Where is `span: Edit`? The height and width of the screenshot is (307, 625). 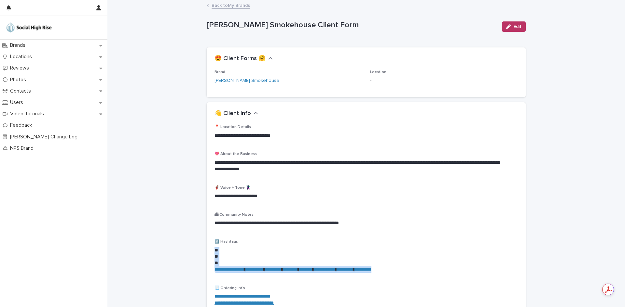
span: Edit is located at coordinates (517, 27).